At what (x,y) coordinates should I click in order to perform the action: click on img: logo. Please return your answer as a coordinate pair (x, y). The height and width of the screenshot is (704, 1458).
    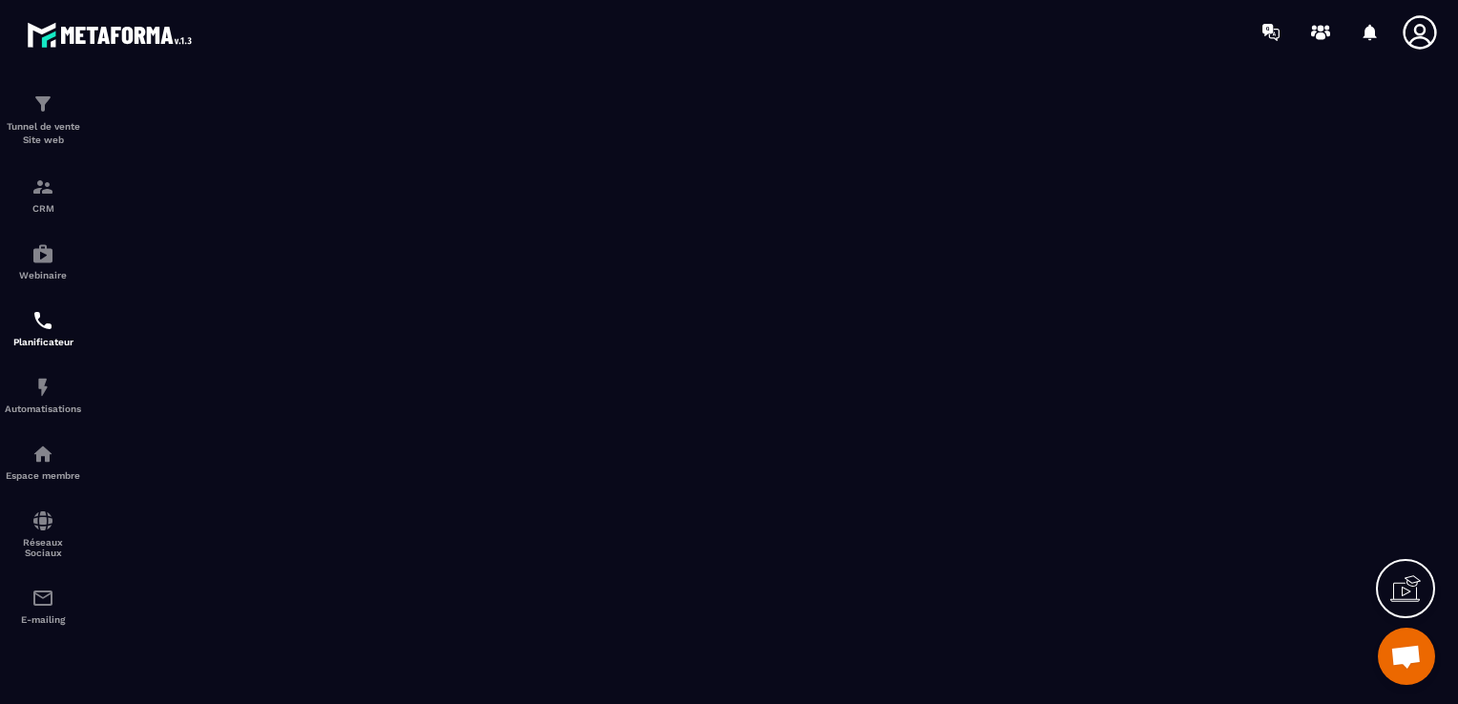
    Looking at the image, I should click on (113, 34).